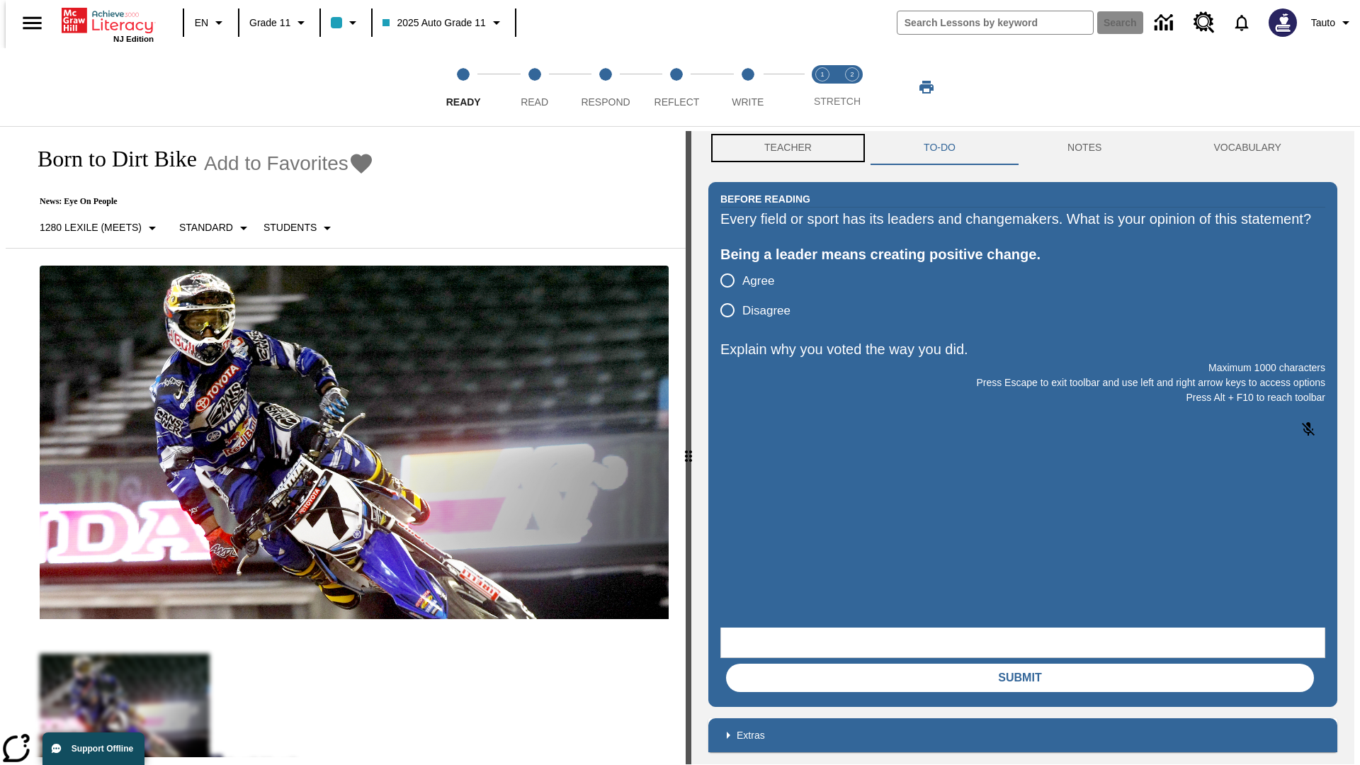 The image size is (1360, 765). I want to click on button: Ready step 1 of 5, so click(463, 87).